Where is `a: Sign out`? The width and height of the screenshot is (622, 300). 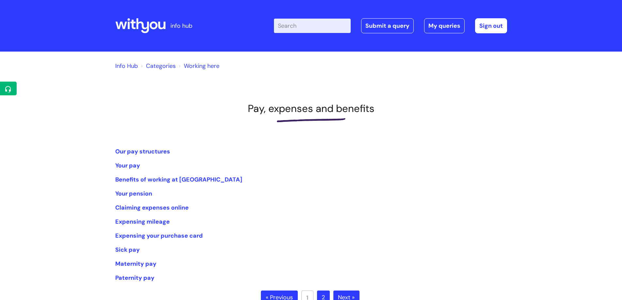
a: Sign out is located at coordinates (491, 26).